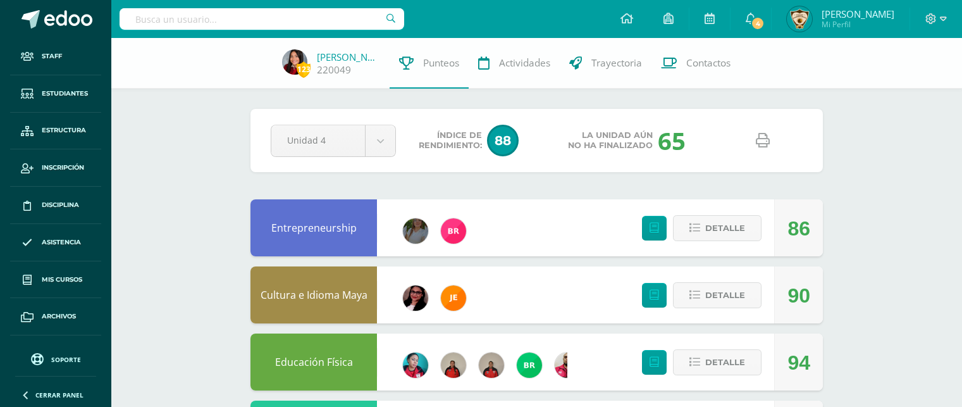  Describe the element at coordinates (800, 19) in the screenshot. I see `img: 7c74505079bcc4778c69fb256aeee4a7.png` at that location.